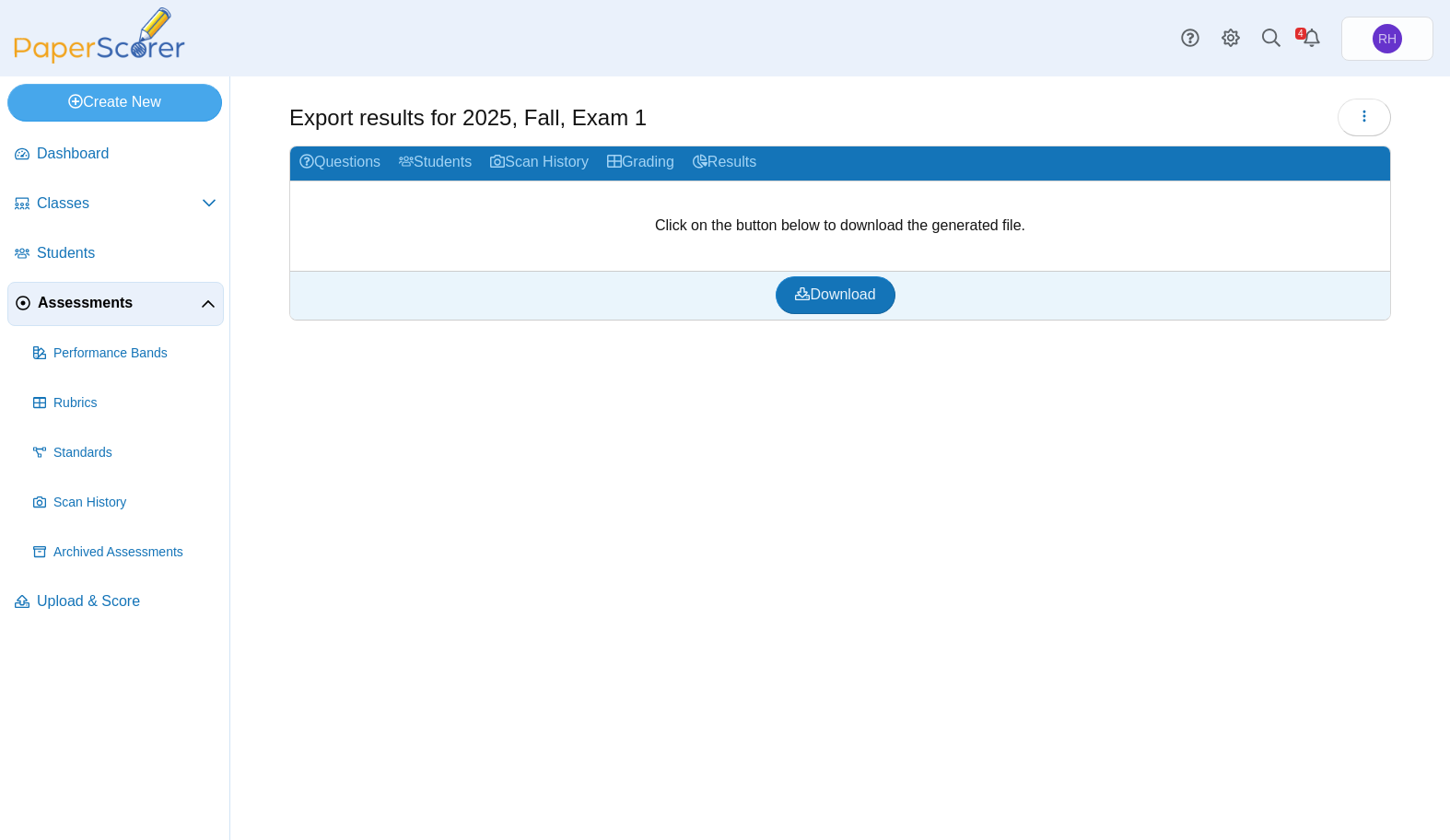 Image resolution: width=1450 pixels, height=840 pixels. I want to click on span: Rubrics, so click(134, 403).